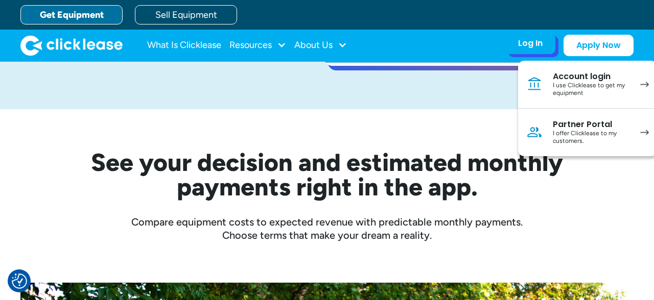 The image size is (654, 300). I want to click on div: Resources, so click(257, 45).